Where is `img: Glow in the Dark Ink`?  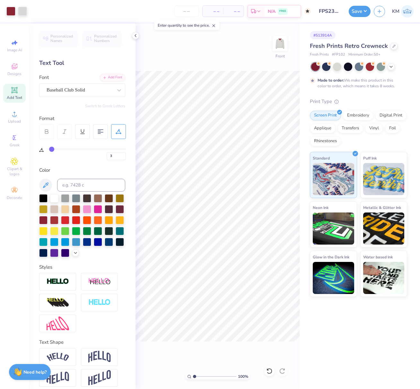
img: Glow in the Dark Ink is located at coordinates (333, 278).